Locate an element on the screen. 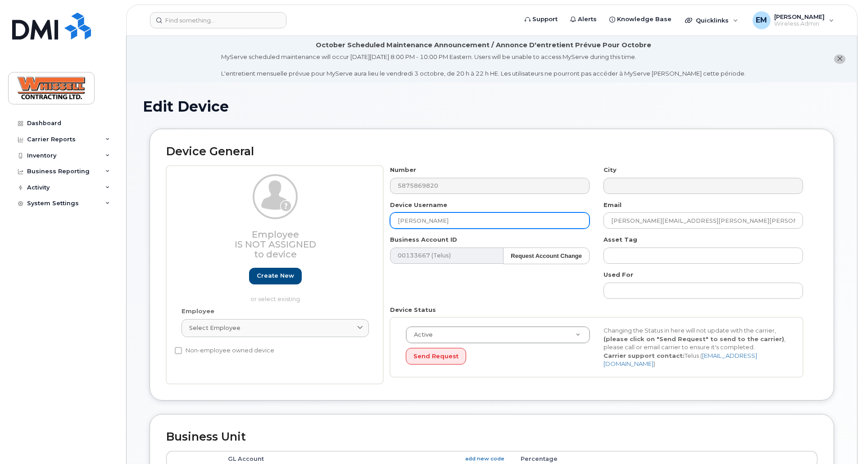 The height and width of the screenshot is (464, 862). p: or select existing is located at coordinates (275, 299).